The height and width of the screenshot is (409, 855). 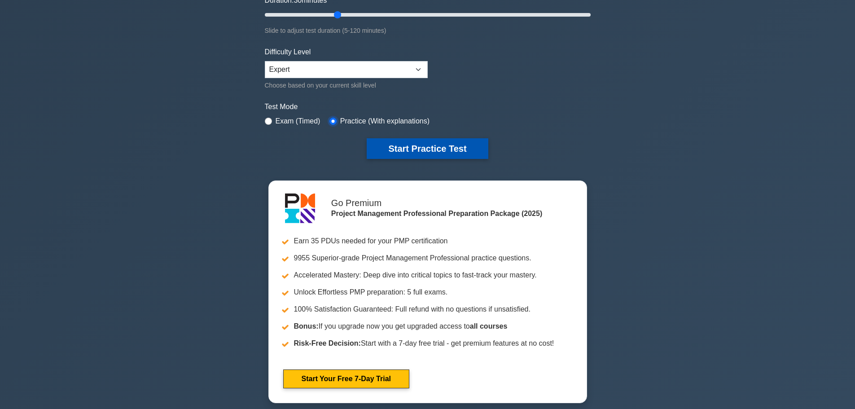 I want to click on label: Practice (With explanations), so click(x=385, y=121).